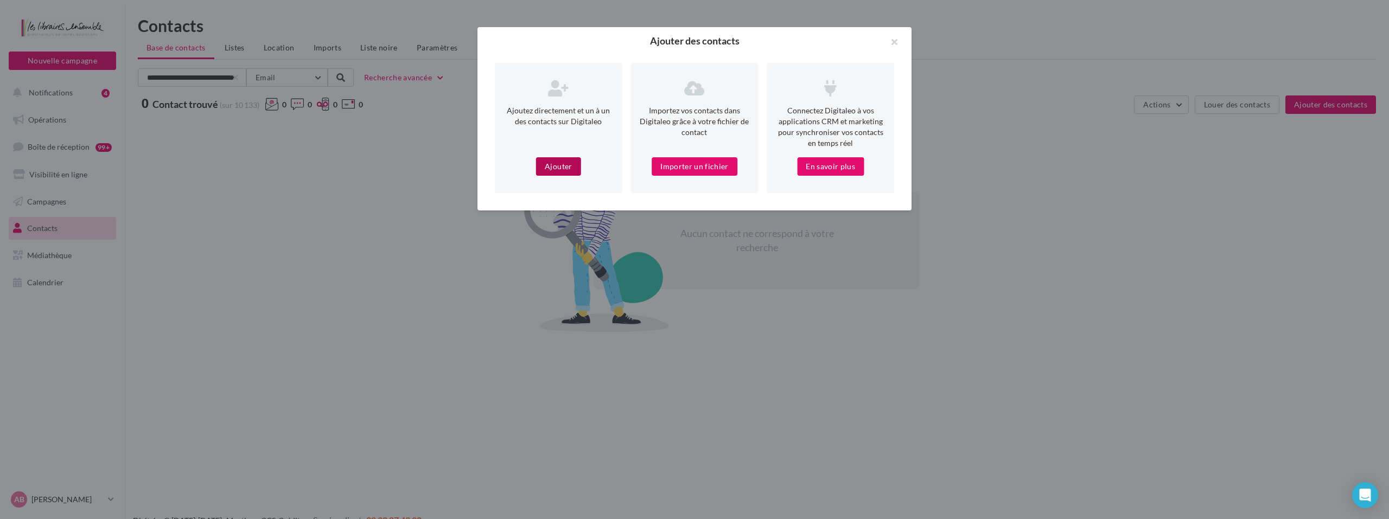 The width and height of the screenshot is (1389, 519). Describe the element at coordinates (695, 122) in the screenshot. I see `p: Importez vos contacts dans Digitaleo grâce à votre fichier de contact` at that location.